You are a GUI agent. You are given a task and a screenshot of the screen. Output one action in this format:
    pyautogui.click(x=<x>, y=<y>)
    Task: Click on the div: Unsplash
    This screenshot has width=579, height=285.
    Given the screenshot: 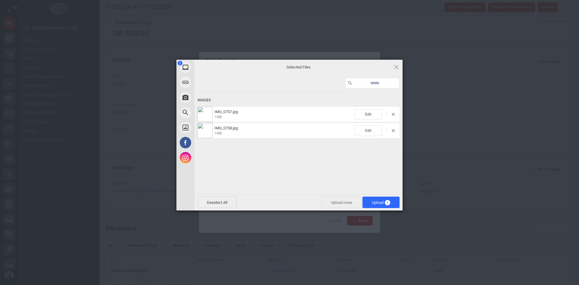 What is the action you would take?
    pyautogui.click(x=213, y=128)
    